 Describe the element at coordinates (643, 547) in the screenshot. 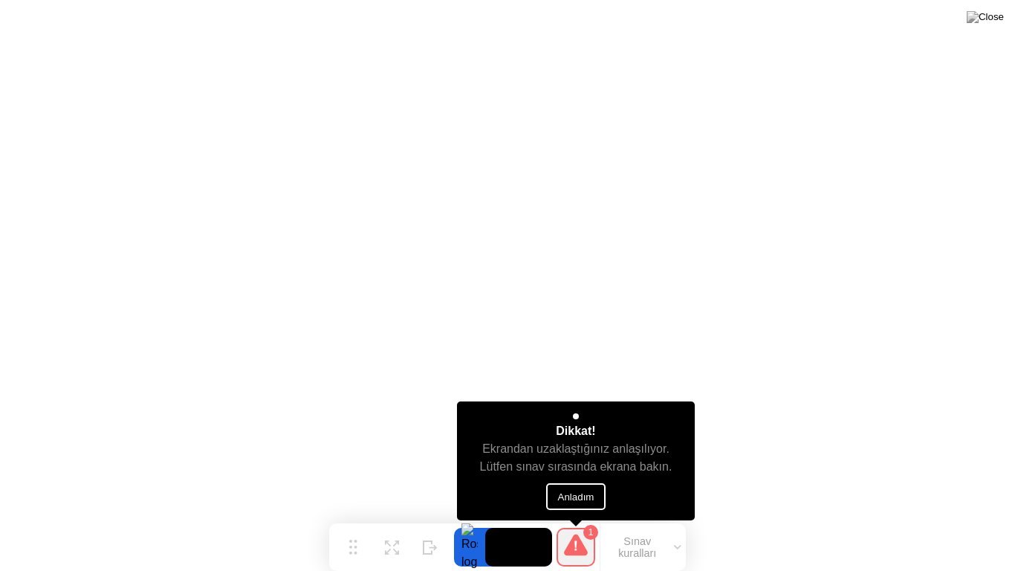

I see `button: Sınav kuralları` at that location.